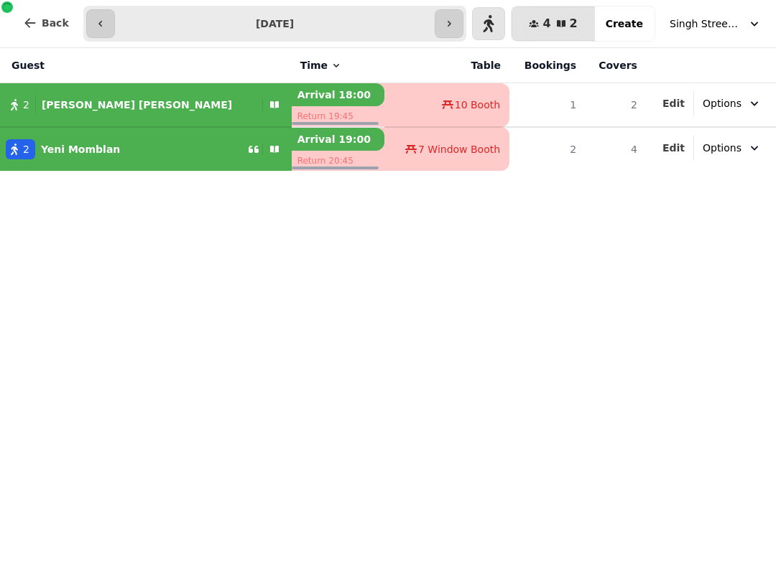  What do you see at coordinates (615, 149) in the screenshot?
I see `td: 4` at bounding box center [615, 149].